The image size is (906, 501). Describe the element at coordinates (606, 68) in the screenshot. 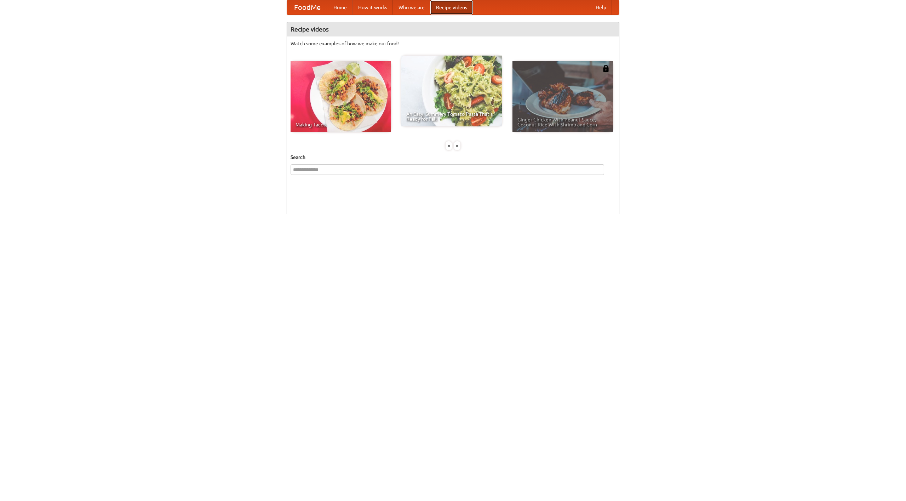

I see `img: 483408.png` at that location.